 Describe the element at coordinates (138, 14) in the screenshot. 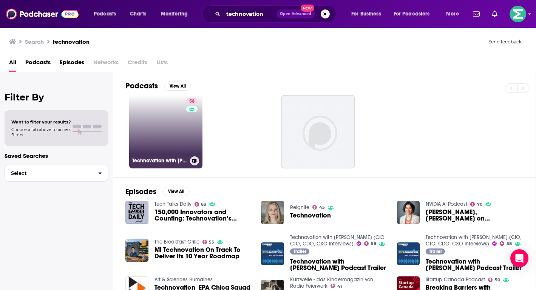

I see `a: Charts` at that location.